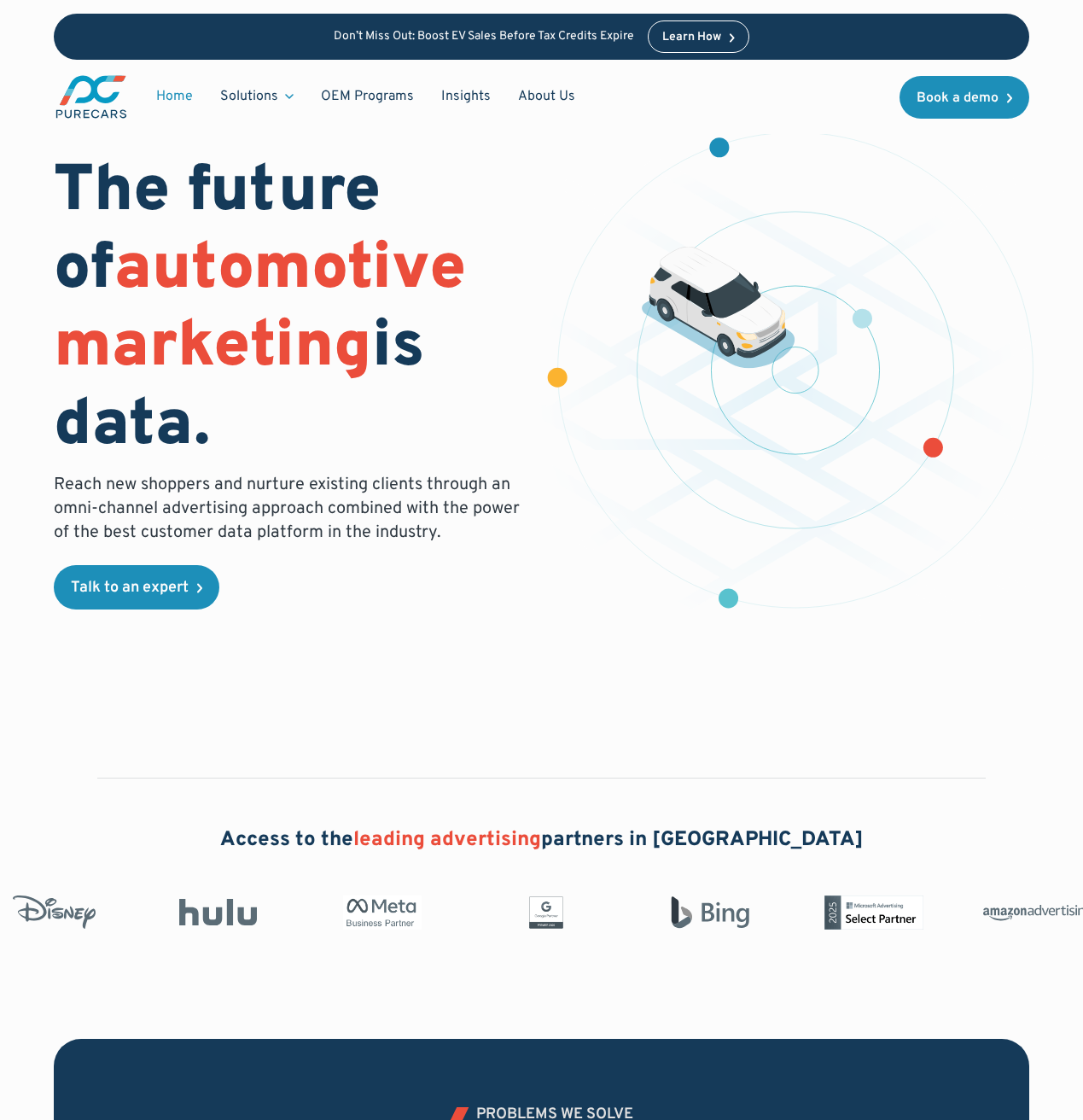  Describe the element at coordinates (691, 37) in the screenshot. I see `div: Learn How` at that location.